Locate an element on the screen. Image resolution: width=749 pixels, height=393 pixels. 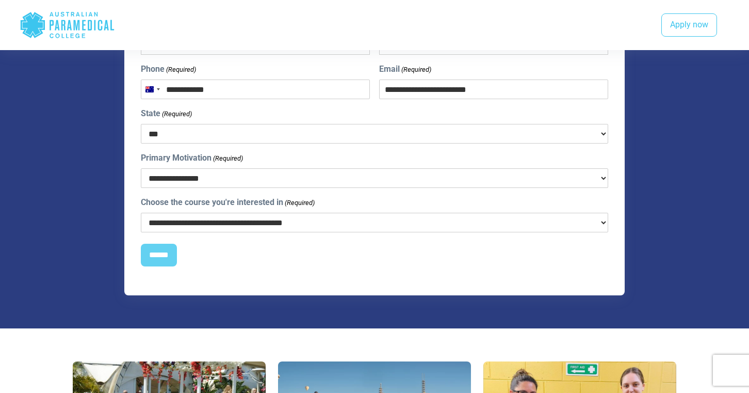
div: Australian Paramedical College is located at coordinates (67, 25).